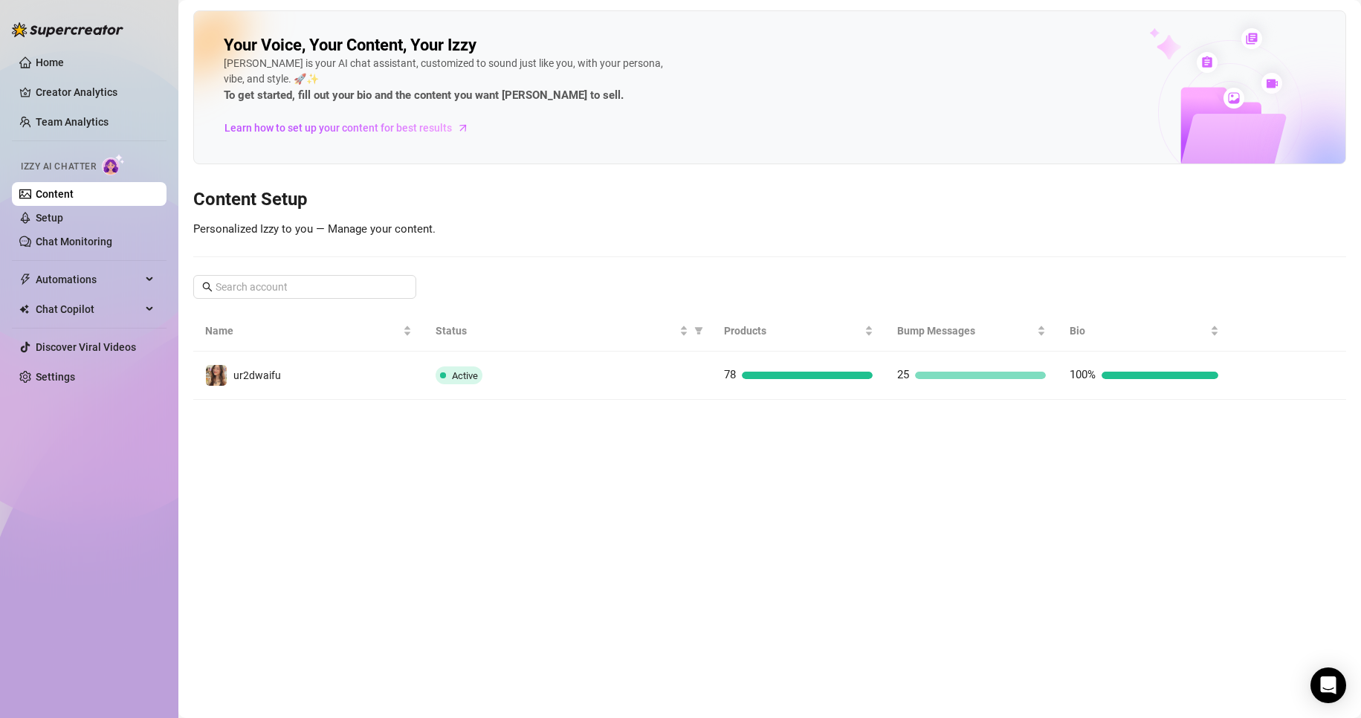 This screenshot has width=1361, height=718. I want to click on span: Automations, so click(88, 279).